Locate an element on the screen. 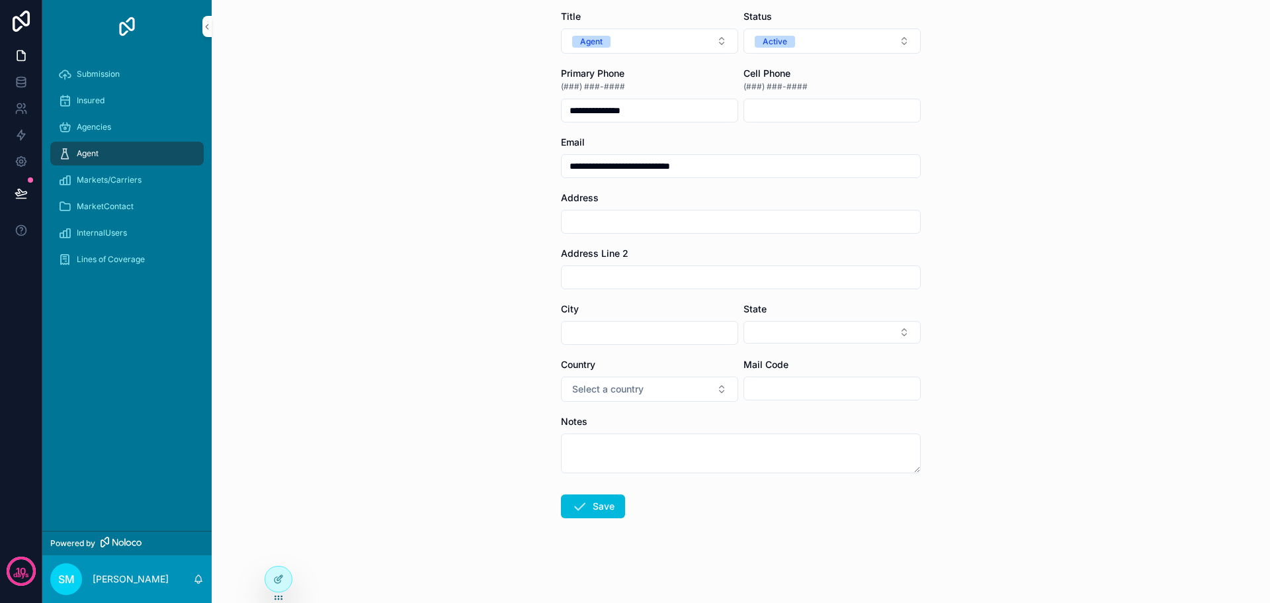 Image resolution: width=1270 pixels, height=603 pixels. a: Lines of Coverage is located at coordinates (127, 259).